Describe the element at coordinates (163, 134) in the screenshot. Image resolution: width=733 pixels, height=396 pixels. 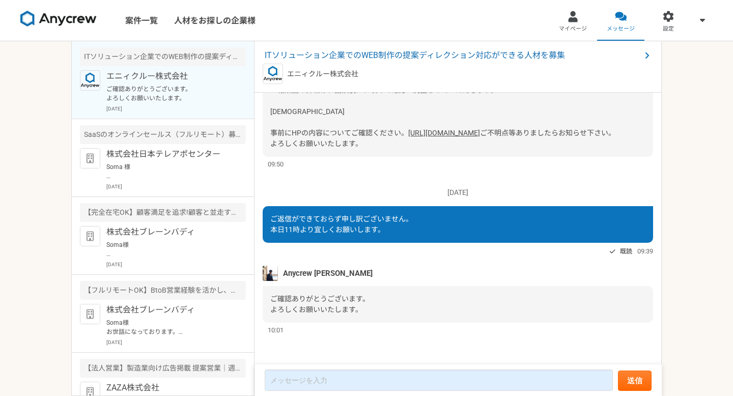
I see `div: SaaSのオンラインセールス（フルリモート）募集` at that location.